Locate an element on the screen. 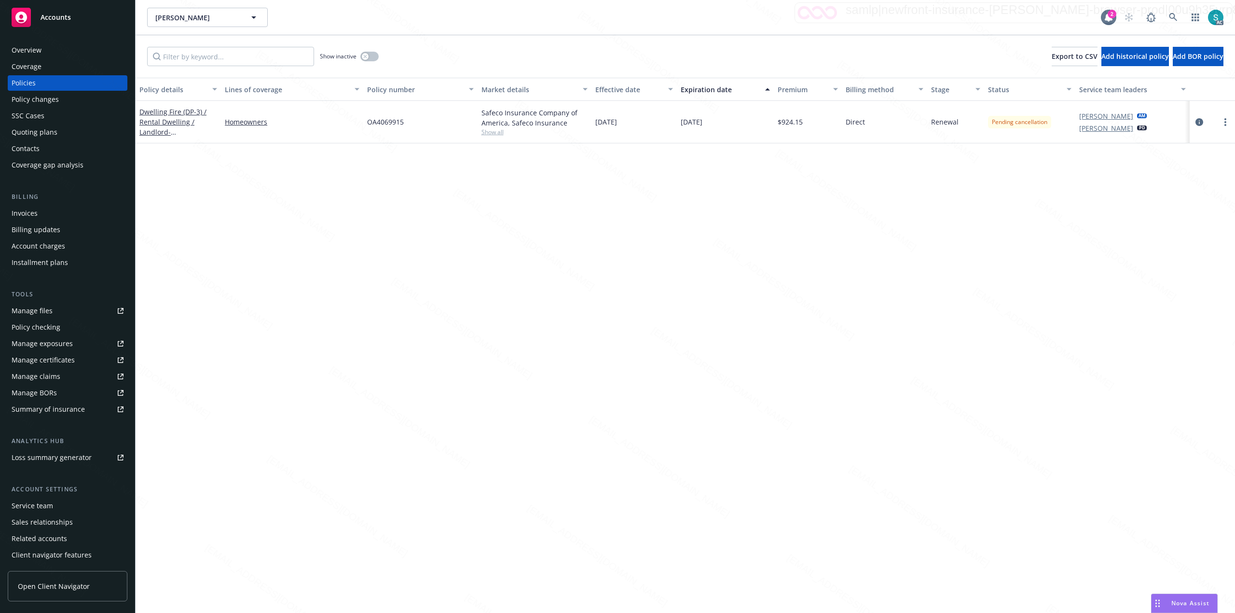 Image resolution: width=1235 pixels, height=613 pixels. div: Manage BORs is located at coordinates (34, 393).